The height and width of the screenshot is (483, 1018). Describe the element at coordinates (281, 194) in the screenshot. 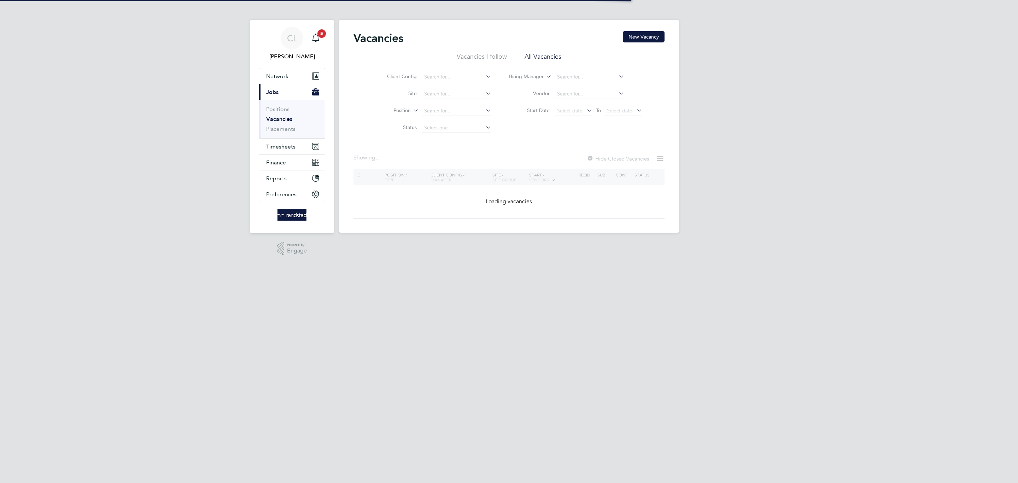

I see `span: Preferences` at that location.